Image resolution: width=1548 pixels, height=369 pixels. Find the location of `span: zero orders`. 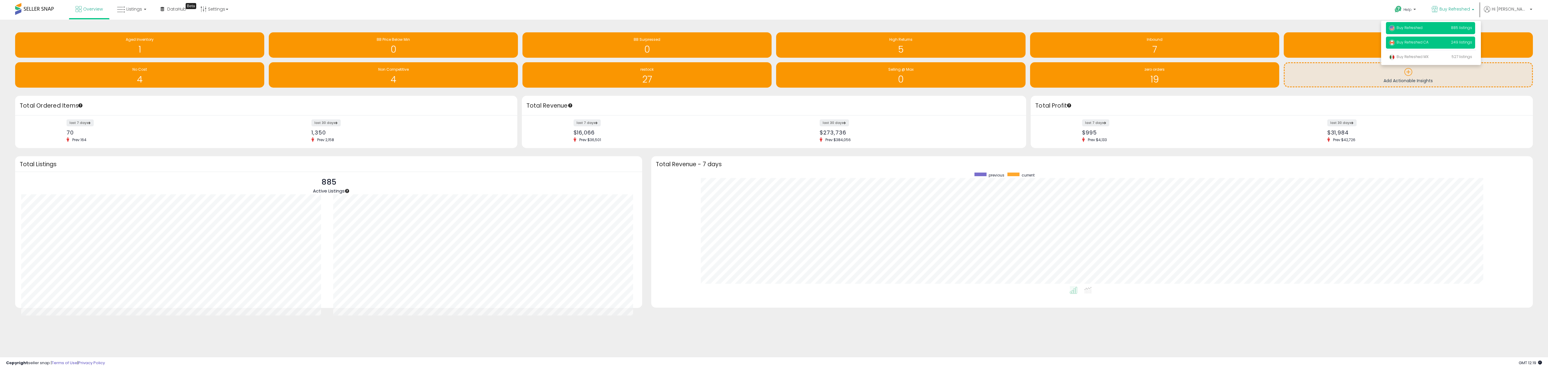

span: zero orders is located at coordinates (1154, 69).